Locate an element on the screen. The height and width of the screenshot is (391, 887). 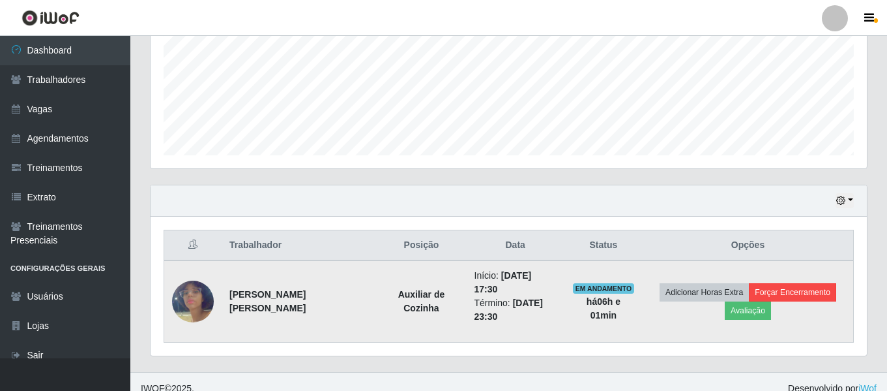
th: Opções is located at coordinates (748, 245).